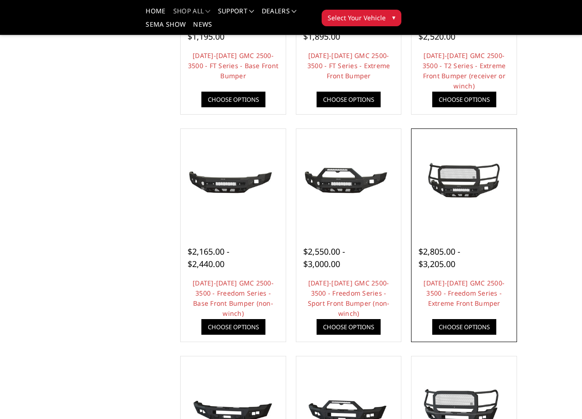 The image size is (582, 419). I want to click on span: $995.00 - $1,195.00, so click(206, 30).